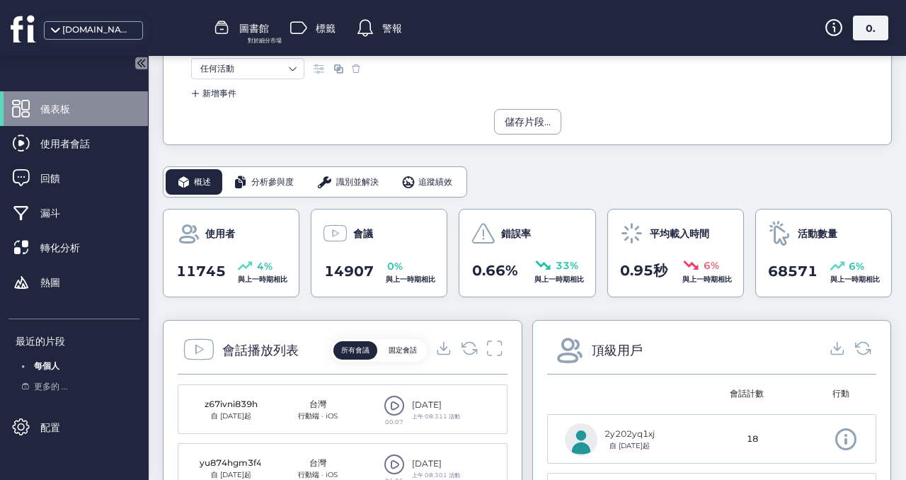 This screenshot has width=906, height=480. I want to click on font: 33%, so click(567, 266).